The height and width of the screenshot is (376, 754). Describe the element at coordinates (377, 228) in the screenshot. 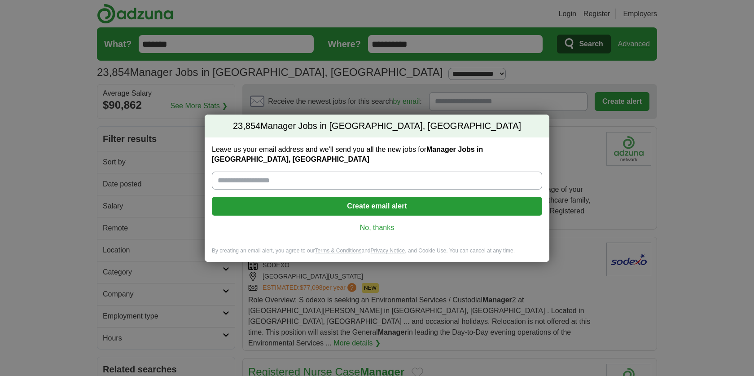

I see `a: No, thanks` at that location.